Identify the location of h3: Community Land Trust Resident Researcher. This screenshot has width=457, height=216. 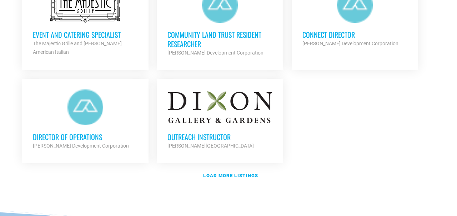
(220, 39).